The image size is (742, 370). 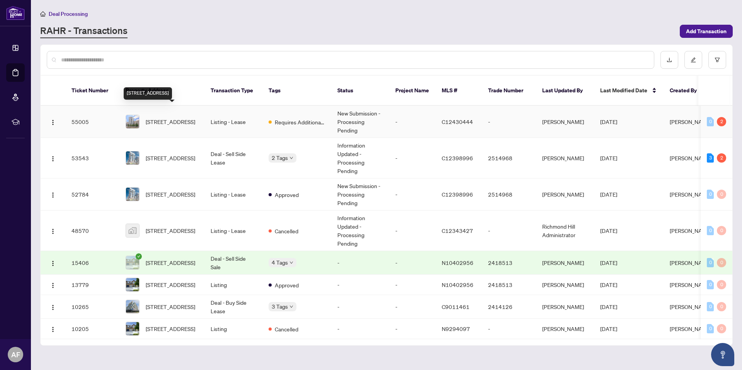 What do you see at coordinates (509, 307) in the screenshot?
I see `td: 2414126` at bounding box center [509, 307].